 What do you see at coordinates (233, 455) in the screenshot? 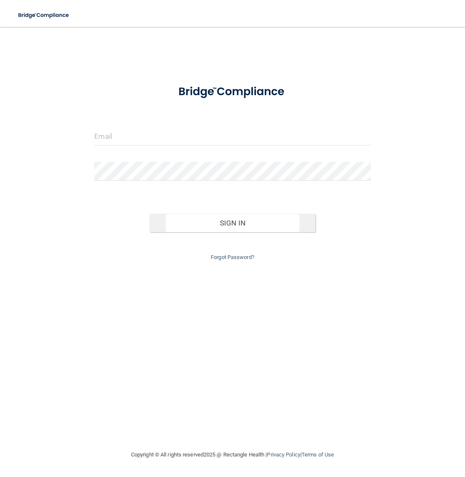
I see `div: Copyright © All rights reserved 2025 @ Rectangle Health | |` at bounding box center [233, 455].